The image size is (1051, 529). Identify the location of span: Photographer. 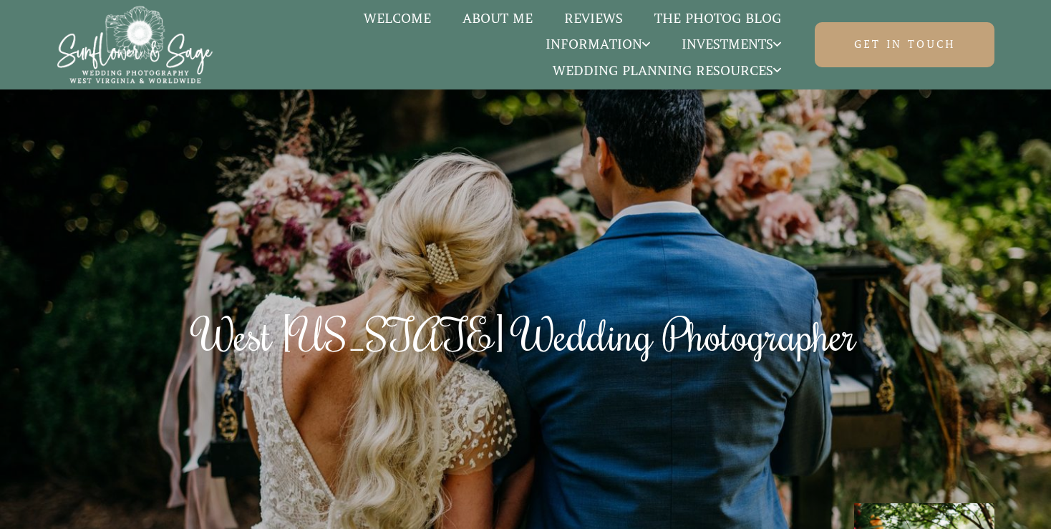
(760, 334).